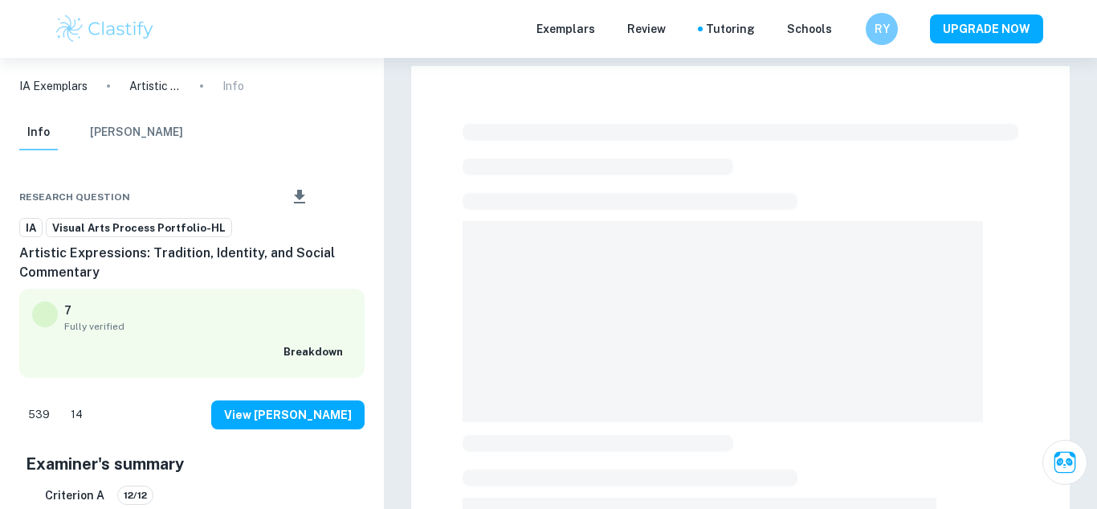 The width and height of the screenshot is (1097, 509). I want to click on button: RY, so click(882, 29).